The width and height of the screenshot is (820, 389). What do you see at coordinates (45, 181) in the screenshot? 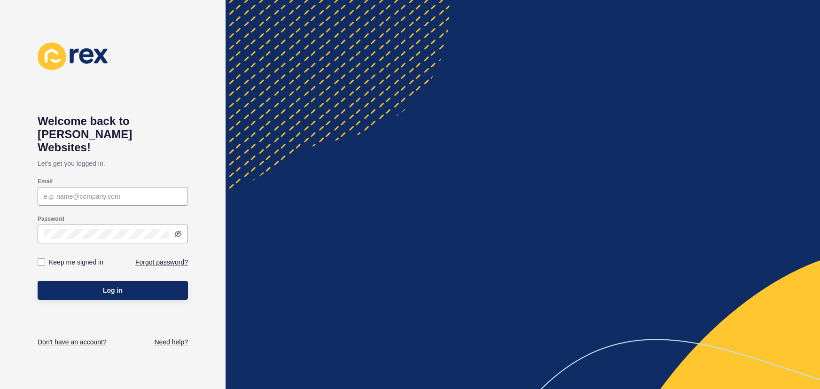
I see `label: Email` at bounding box center [45, 181].